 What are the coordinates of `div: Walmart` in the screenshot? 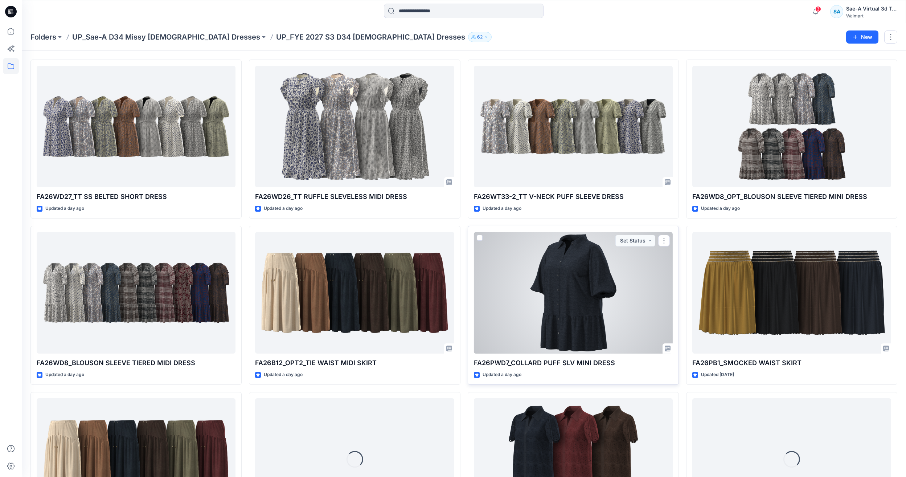 It's located at (872, 16).